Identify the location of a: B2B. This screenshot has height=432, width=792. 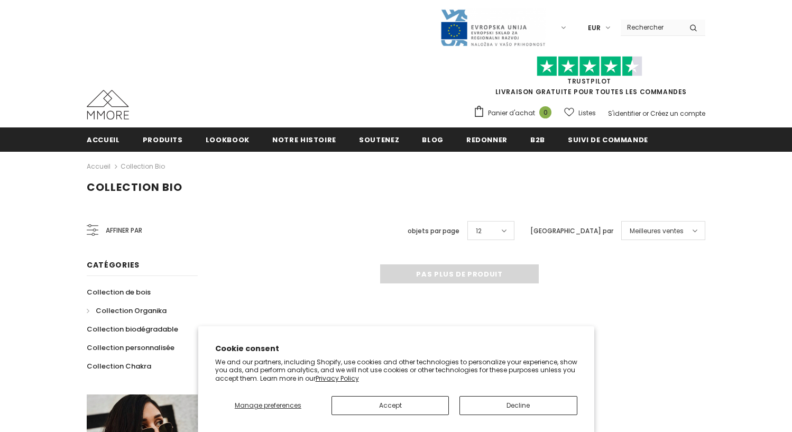
(538, 139).